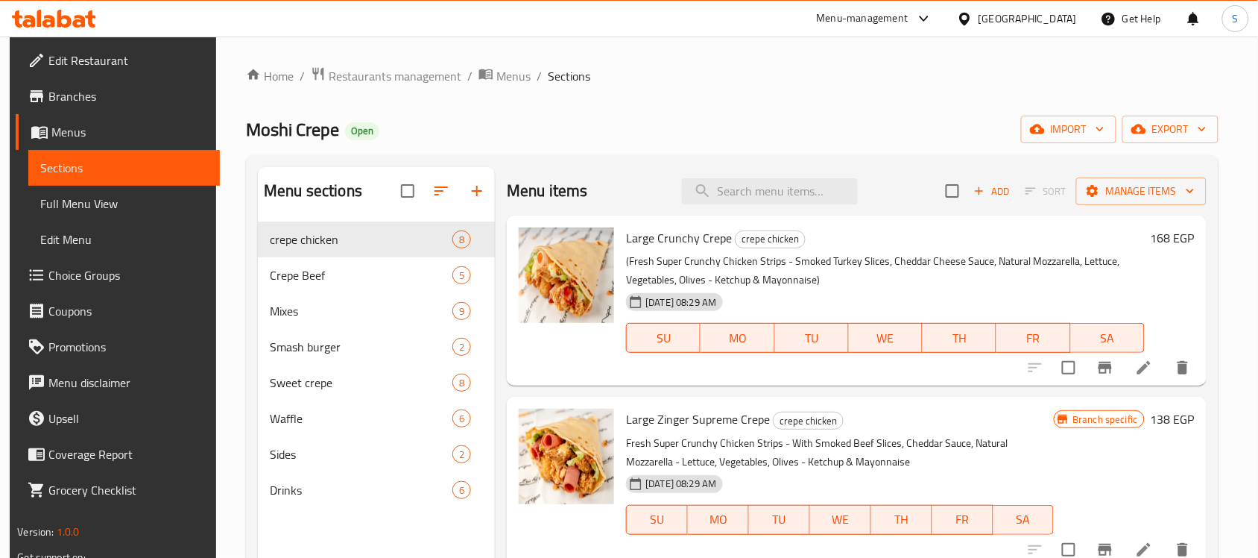 The image size is (1258, 558). What do you see at coordinates (679, 238) in the screenshot?
I see `span: Large Crunchy Crepe` at bounding box center [679, 238].